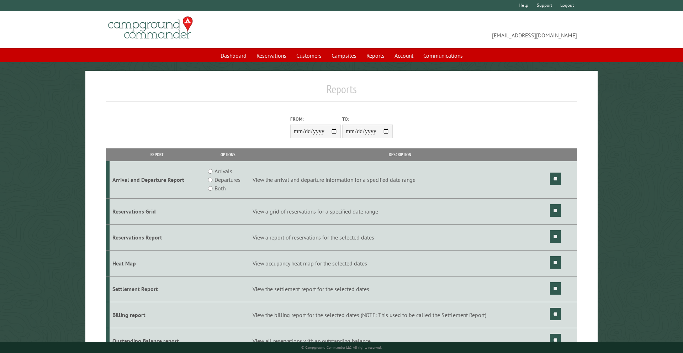  What do you see at coordinates (400, 211) in the screenshot?
I see `td: View a grid of reservations for a specified date range` at bounding box center [400, 211].